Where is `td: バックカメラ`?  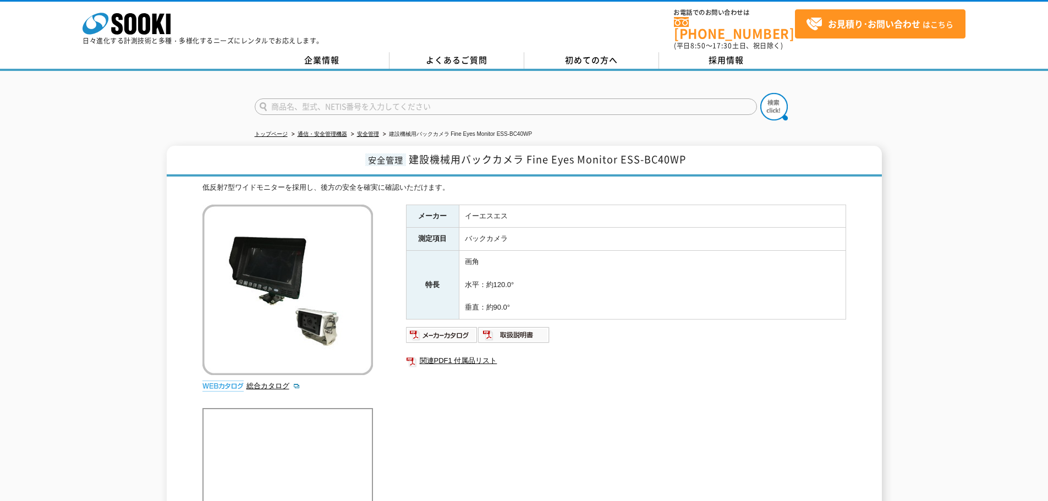
td: バックカメラ is located at coordinates (652, 239).